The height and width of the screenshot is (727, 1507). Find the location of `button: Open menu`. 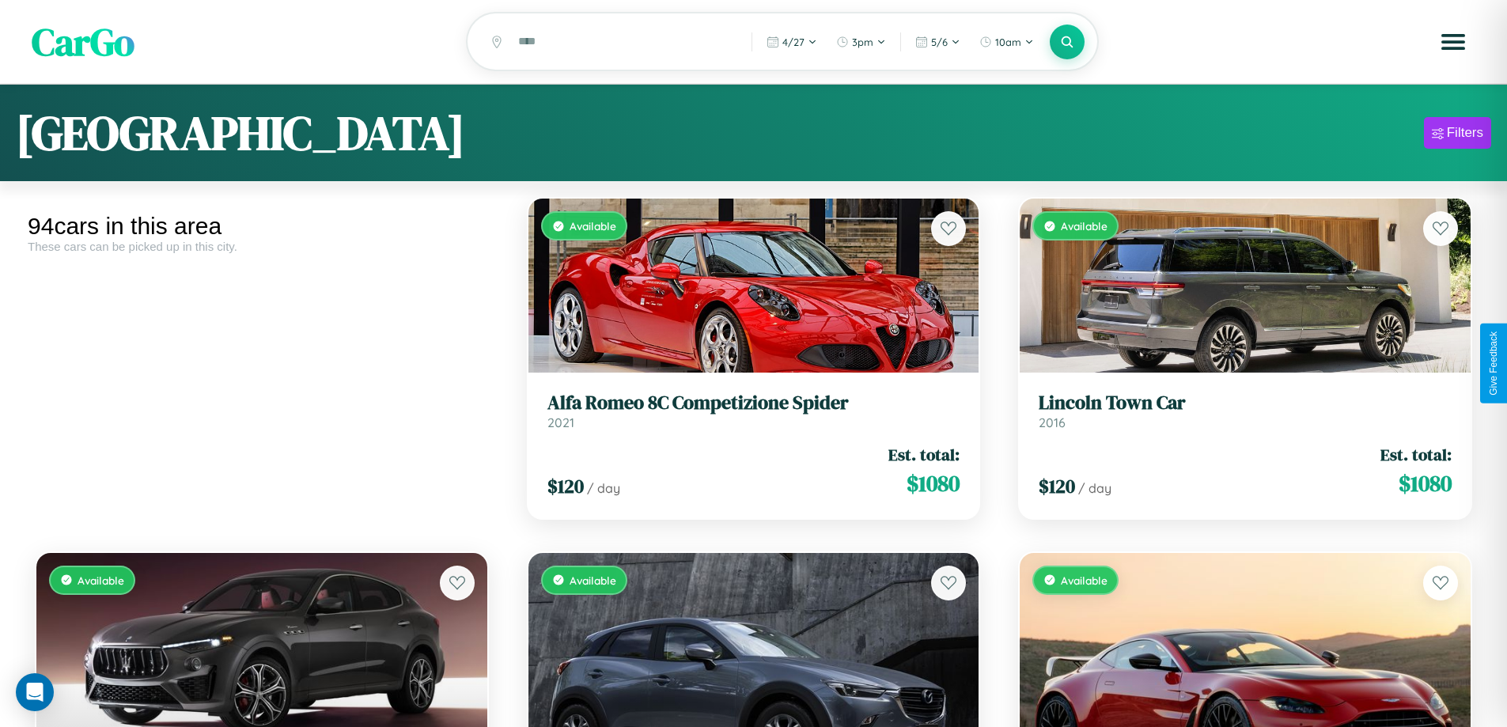

button: Open menu is located at coordinates (1454, 42).